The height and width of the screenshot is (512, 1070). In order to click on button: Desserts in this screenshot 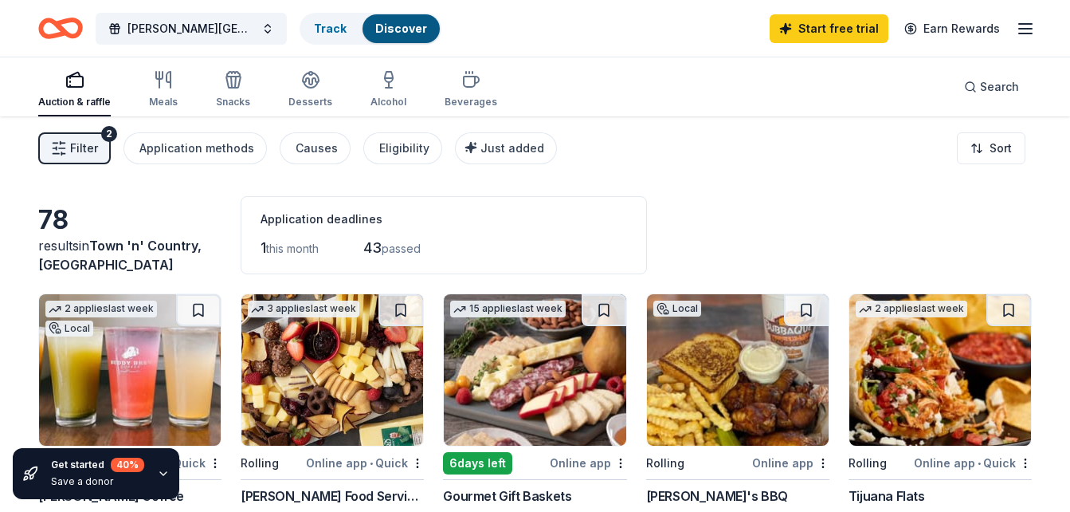, I will do `click(310, 90)`.